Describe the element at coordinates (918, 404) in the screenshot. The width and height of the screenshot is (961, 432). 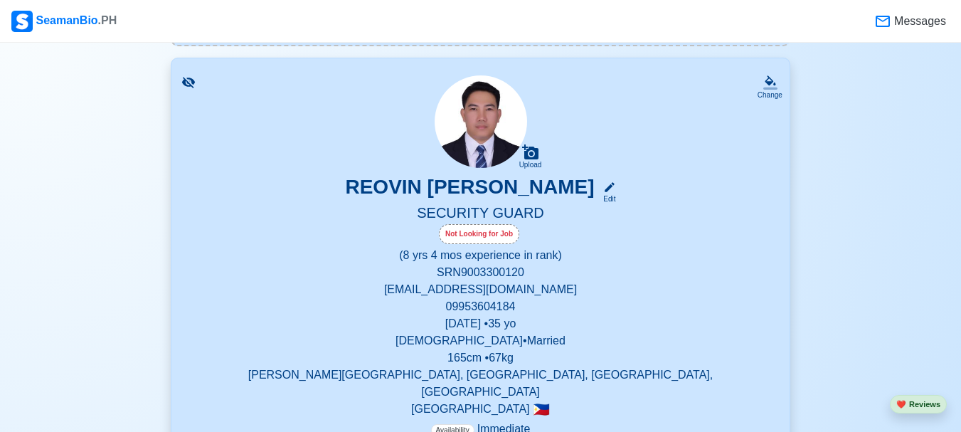
I see `button: heartReviews` at that location.